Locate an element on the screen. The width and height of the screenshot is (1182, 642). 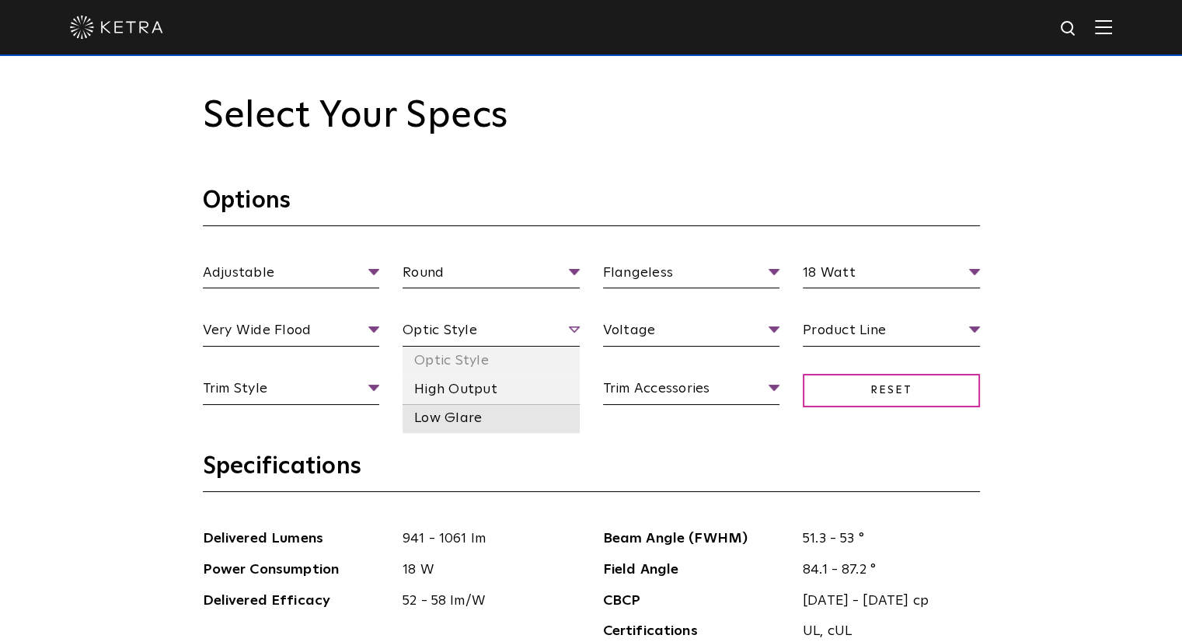
li: Optic Style is located at coordinates (491, 361).